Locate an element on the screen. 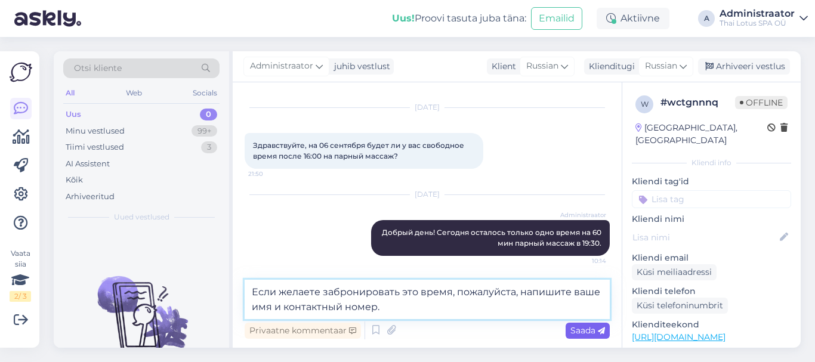  span: w is located at coordinates (645, 104).